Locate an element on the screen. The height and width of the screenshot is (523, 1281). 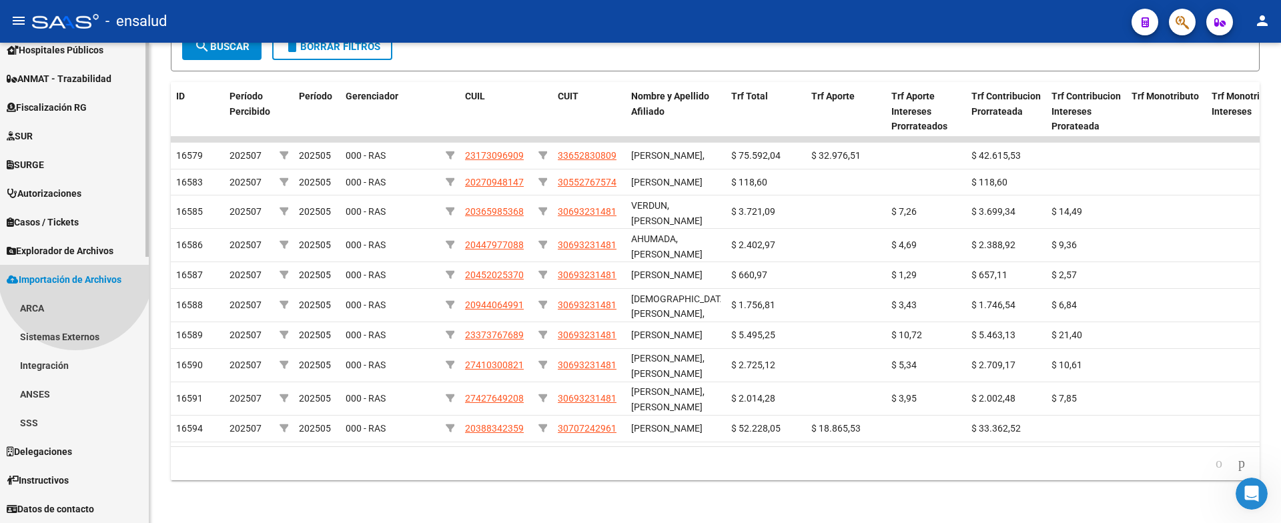
datatable-header-cell: Gerenciador is located at coordinates (390, 111).